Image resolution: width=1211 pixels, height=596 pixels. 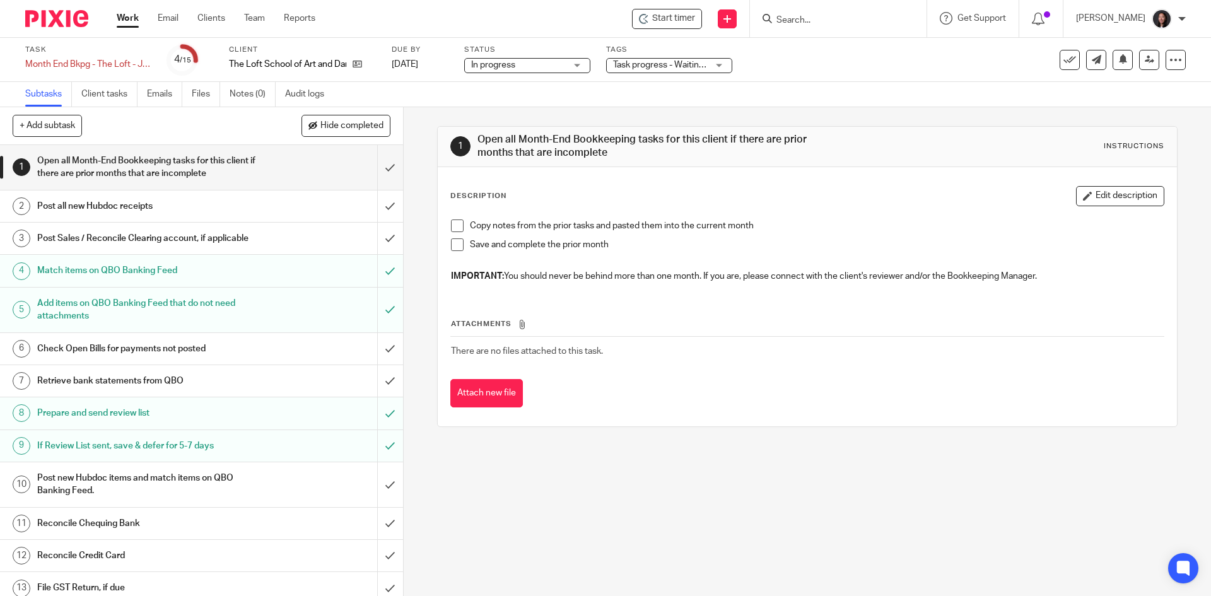 What do you see at coordinates (57, 18) in the screenshot?
I see `img: Pixie` at bounding box center [57, 18].